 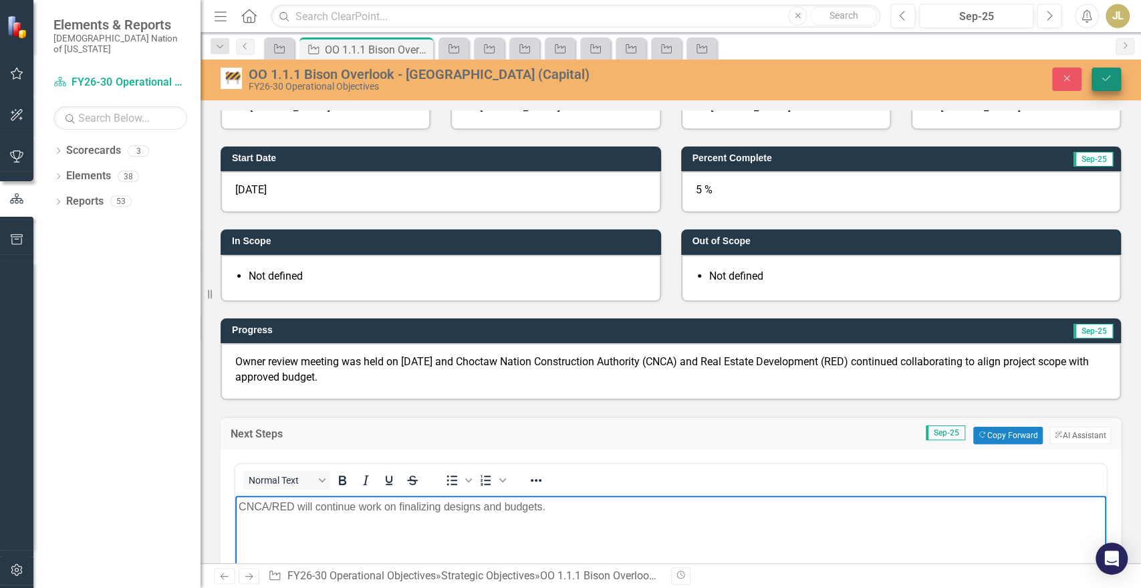 I want to click on span: Normal Text, so click(x=281, y=480).